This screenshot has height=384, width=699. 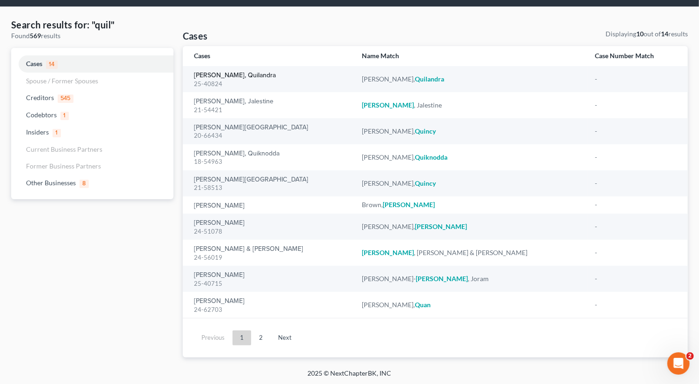 What do you see at coordinates (470, 56) in the screenshot?
I see `th: Name Match` at bounding box center [470, 56].